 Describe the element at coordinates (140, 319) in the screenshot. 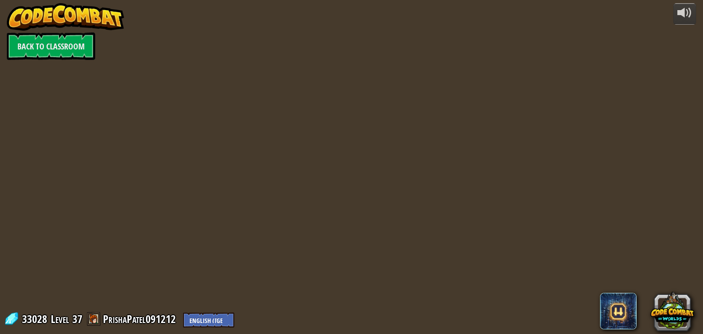

I see `a: PrishaPatel091212` at that location.